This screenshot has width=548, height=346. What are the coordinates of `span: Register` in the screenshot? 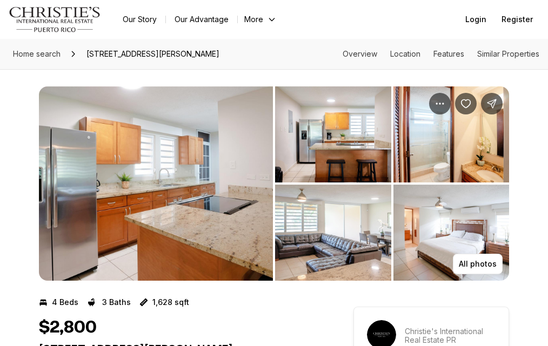 It's located at (517, 19).